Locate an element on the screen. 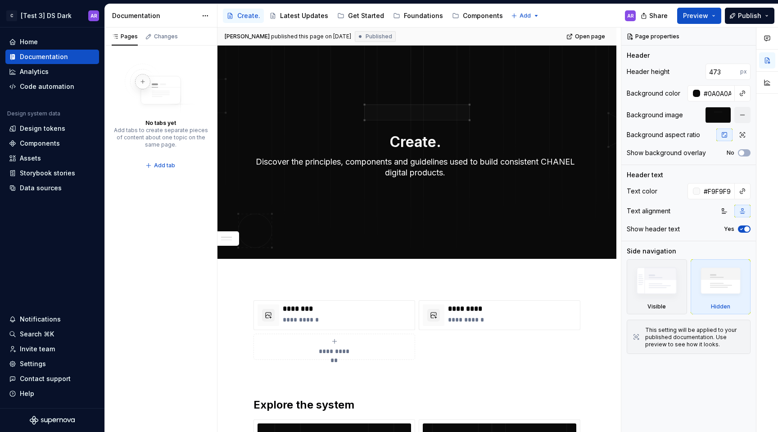 This screenshot has height=432, width=778. p: px is located at coordinates (744, 72).